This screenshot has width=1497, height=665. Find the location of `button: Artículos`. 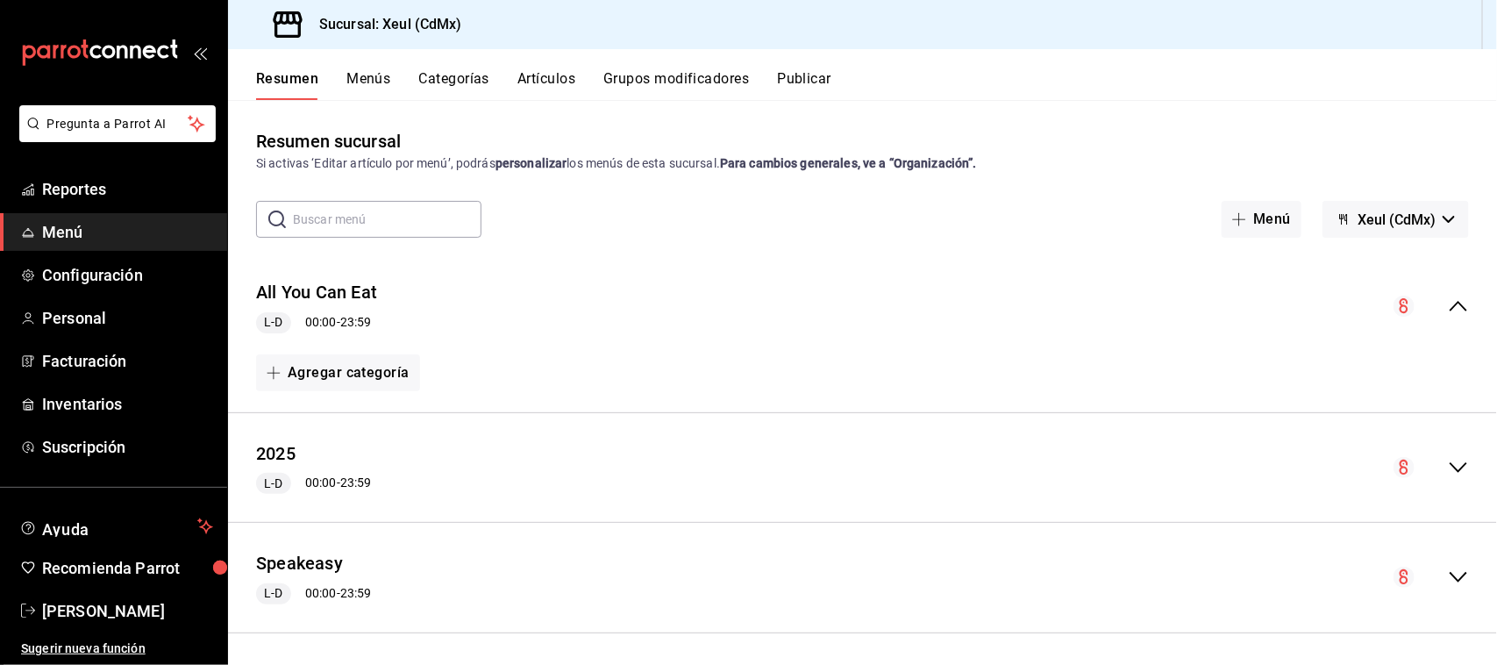

button: Artículos is located at coordinates (546, 85).